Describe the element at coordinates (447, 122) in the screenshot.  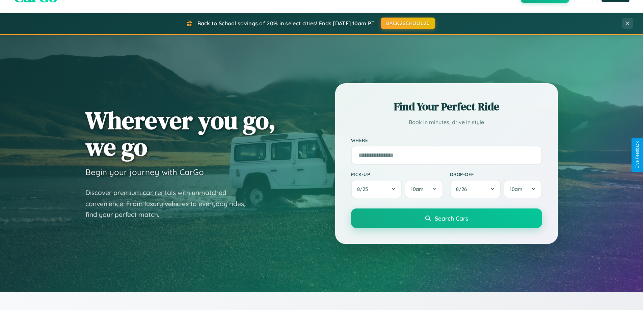
I see `p: Book in minutes, drive in style` at that location.